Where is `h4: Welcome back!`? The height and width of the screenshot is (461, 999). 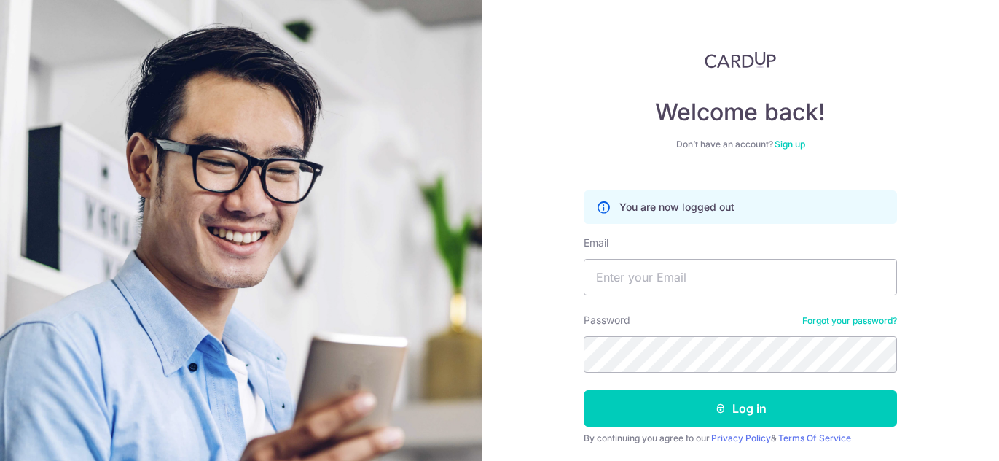 h4: Welcome back! is located at coordinates (741, 112).